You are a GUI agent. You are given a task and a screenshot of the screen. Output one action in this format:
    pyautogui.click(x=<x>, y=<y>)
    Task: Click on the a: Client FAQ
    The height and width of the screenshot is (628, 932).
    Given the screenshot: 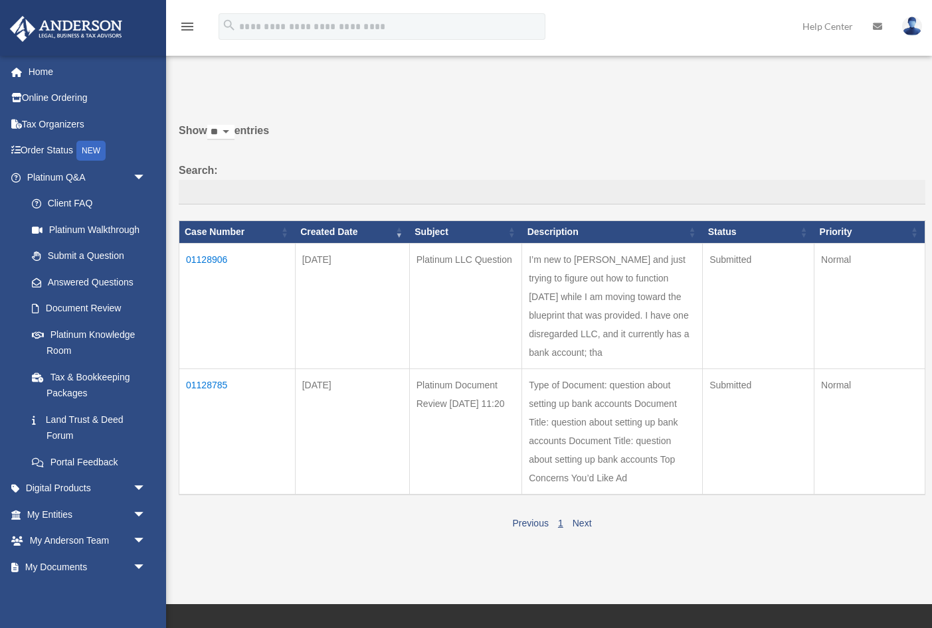 What is the action you would take?
    pyautogui.click(x=89, y=204)
    